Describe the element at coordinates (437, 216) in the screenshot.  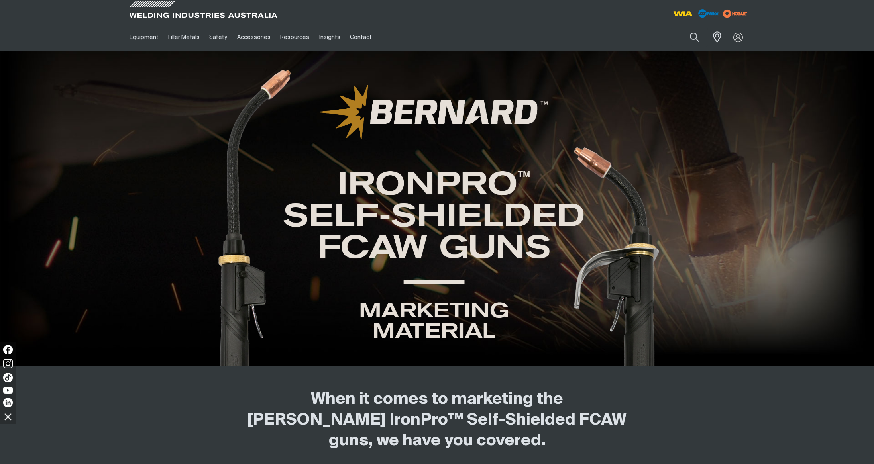
I see `img: Bernard IronPro Self-Shielded FCAW Guns - Marketing Material` at that location.